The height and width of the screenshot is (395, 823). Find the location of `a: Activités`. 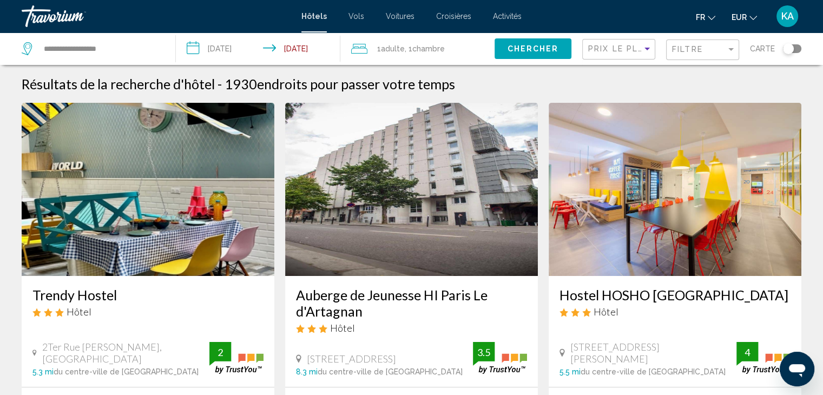

a: Activités is located at coordinates (507, 16).